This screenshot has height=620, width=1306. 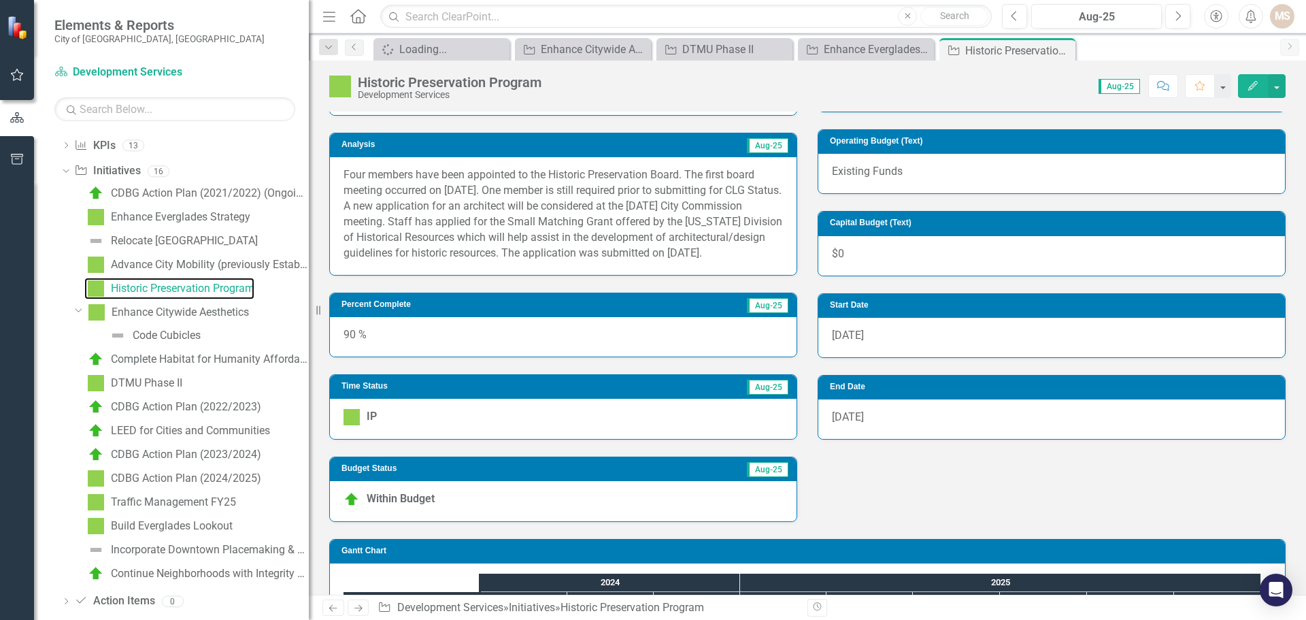 I want to click on a: Code Cubicles, so click(x=153, y=335).